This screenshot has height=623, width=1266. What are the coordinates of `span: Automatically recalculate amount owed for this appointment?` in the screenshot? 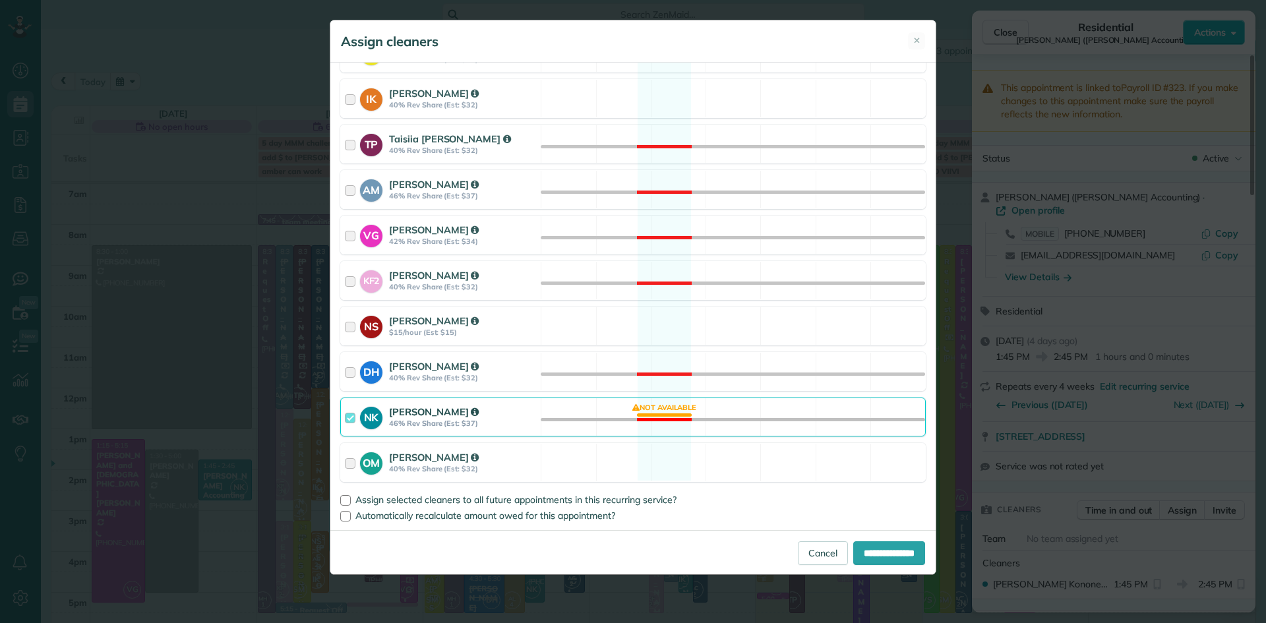 It's located at (485, 516).